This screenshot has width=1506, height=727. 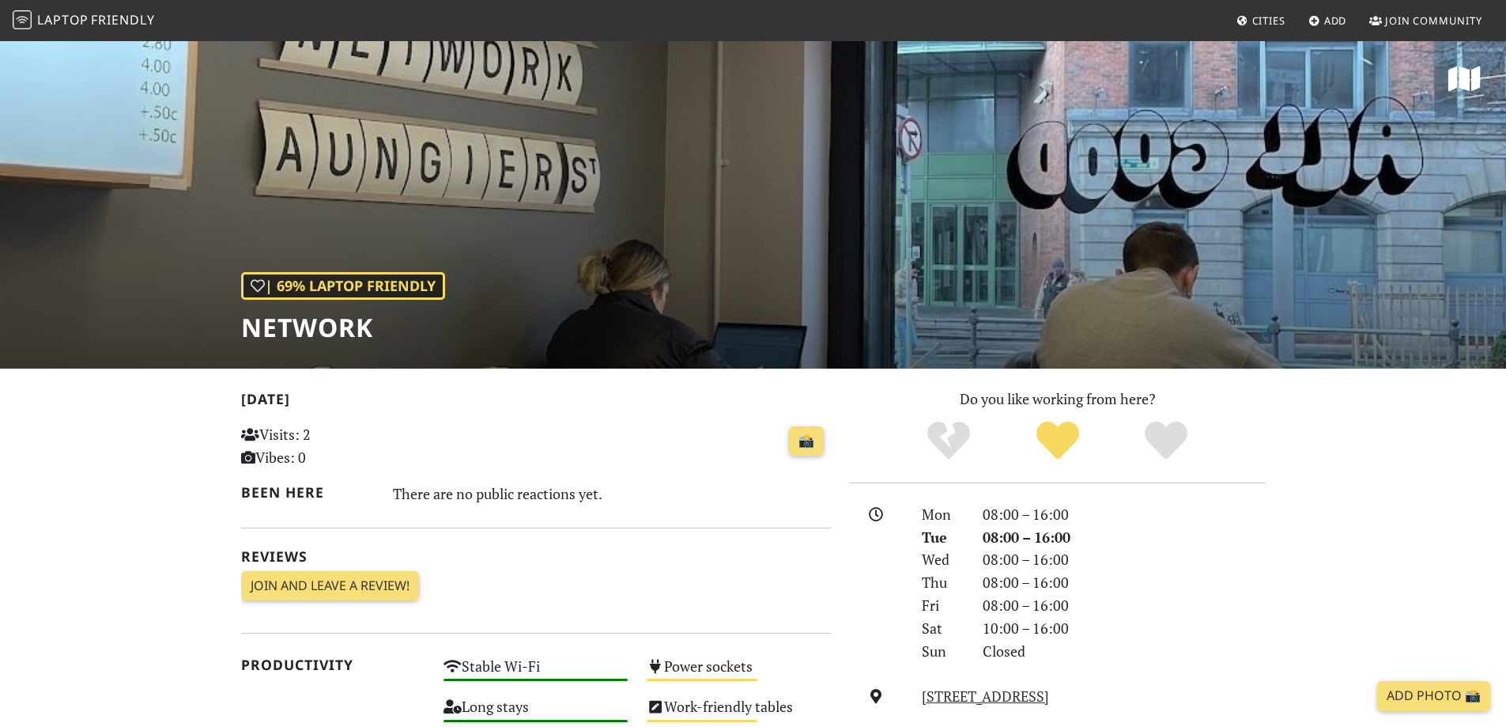 What do you see at coordinates (1425, 21) in the screenshot?
I see `a: Join Community` at bounding box center [1425, 21].